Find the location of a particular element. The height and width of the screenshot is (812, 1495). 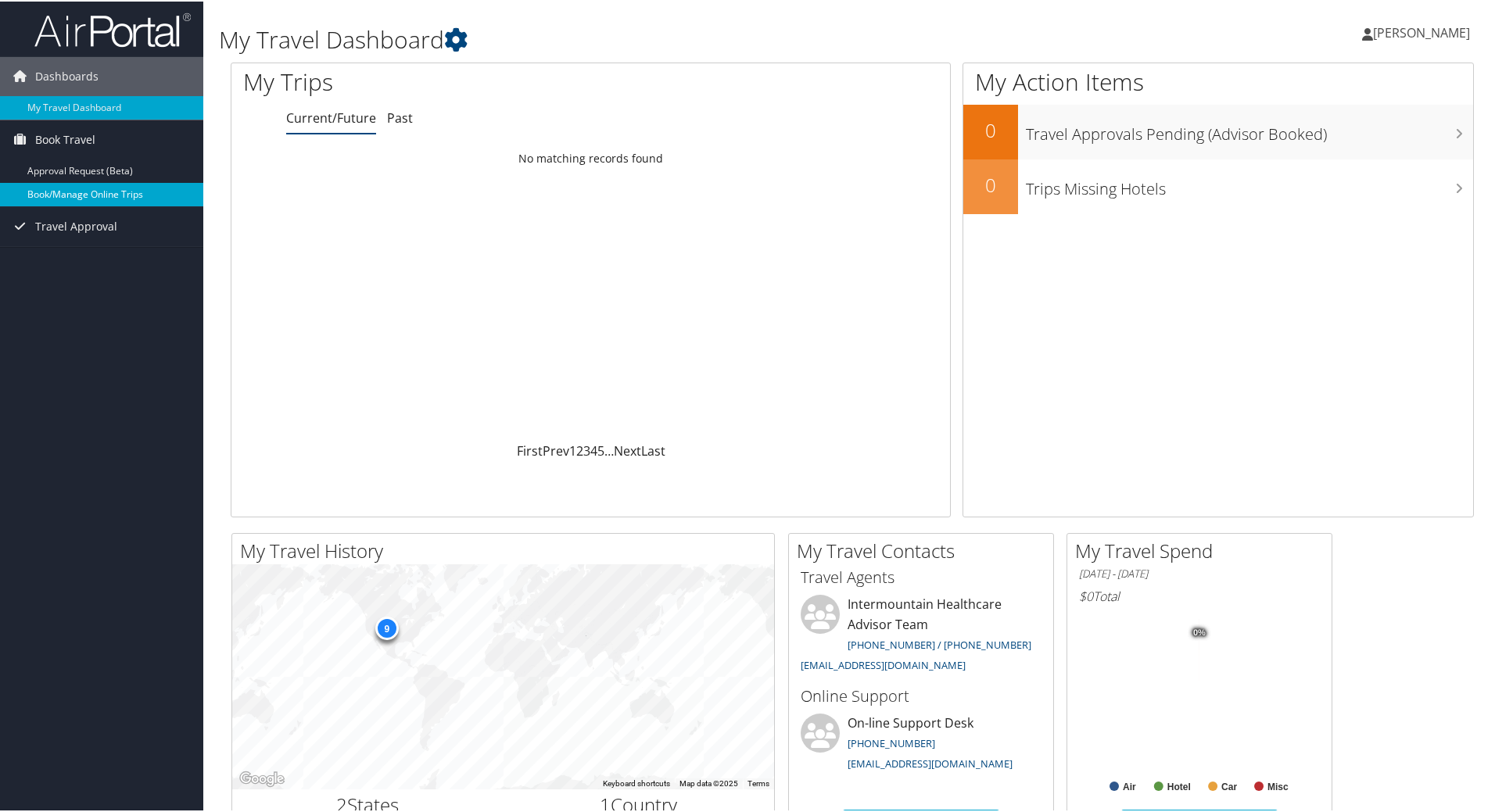

h3: Online Support is located at coordinates (921, 695).